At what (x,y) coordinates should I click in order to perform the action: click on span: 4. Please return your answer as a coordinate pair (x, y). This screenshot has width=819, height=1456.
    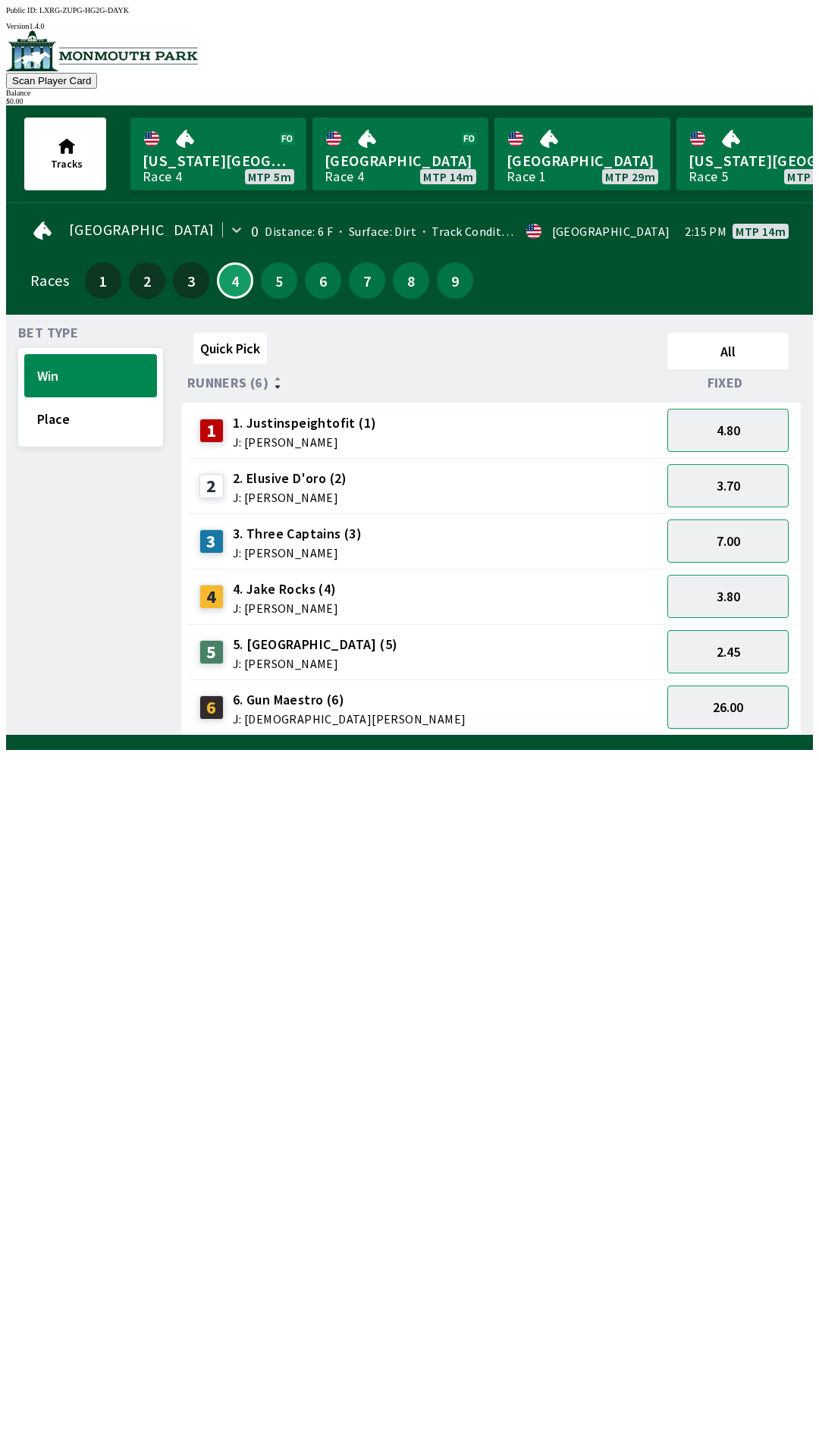
    Looking at the image, I should click on (235, 281).